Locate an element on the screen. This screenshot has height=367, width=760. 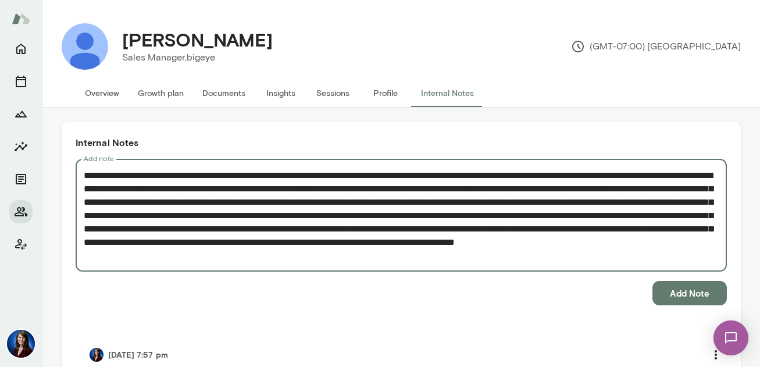
h6: Internal Notes is located at coordinates (401, 142).